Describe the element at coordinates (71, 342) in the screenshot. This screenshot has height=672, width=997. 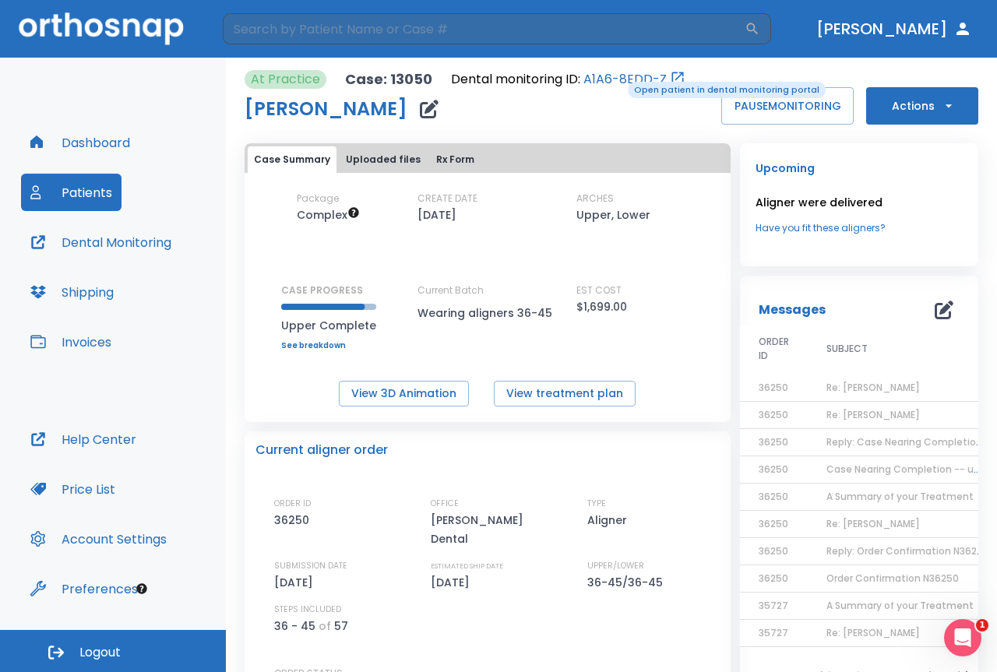
I see `a: Invoices` at that location.